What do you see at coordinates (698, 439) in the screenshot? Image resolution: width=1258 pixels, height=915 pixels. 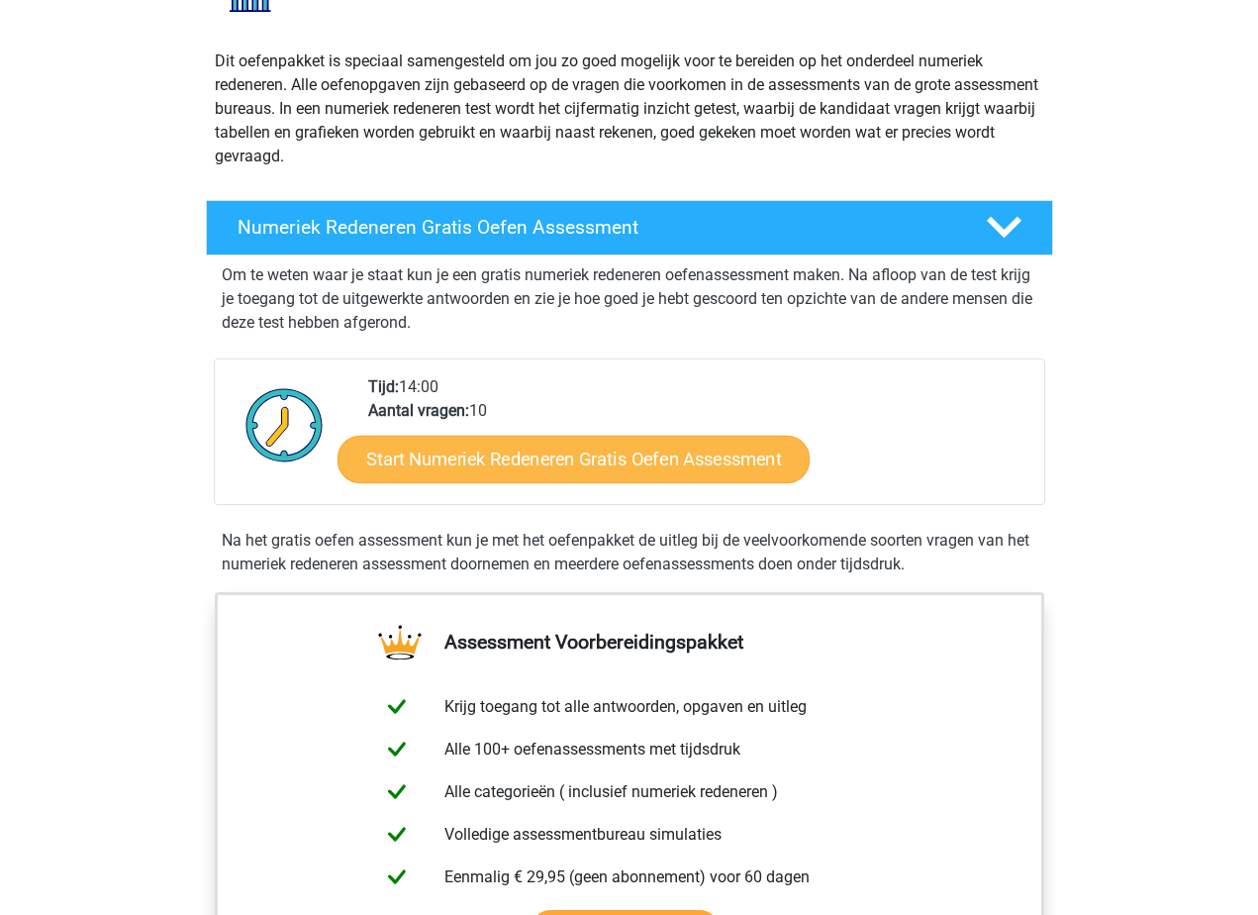 I see `div: 14:00 10` at bounding box center [698, 439].